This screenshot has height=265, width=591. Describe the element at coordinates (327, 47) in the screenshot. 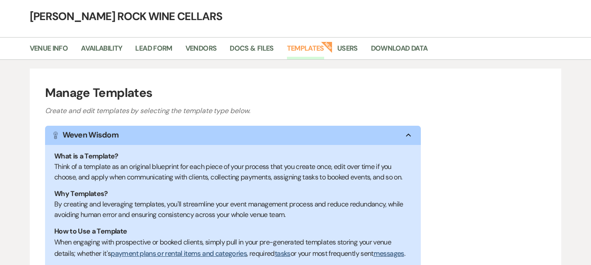

I see `strong: New` at that location.